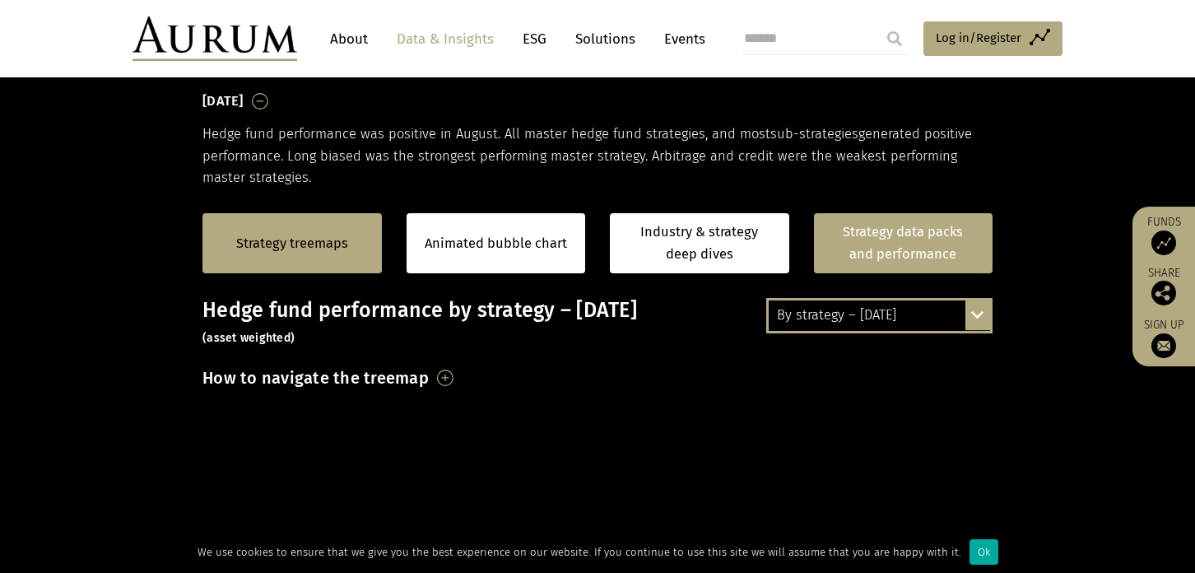  What do you see at coordinates (700, 243) in the screenshot?
I see `a: Industry & strategy deep dives` at bounding box center [700, 243].